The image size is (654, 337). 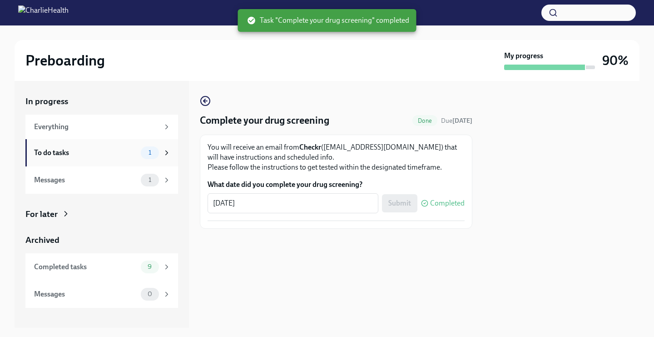 I want to click on a: Messages1, so click(x=102, y=180).